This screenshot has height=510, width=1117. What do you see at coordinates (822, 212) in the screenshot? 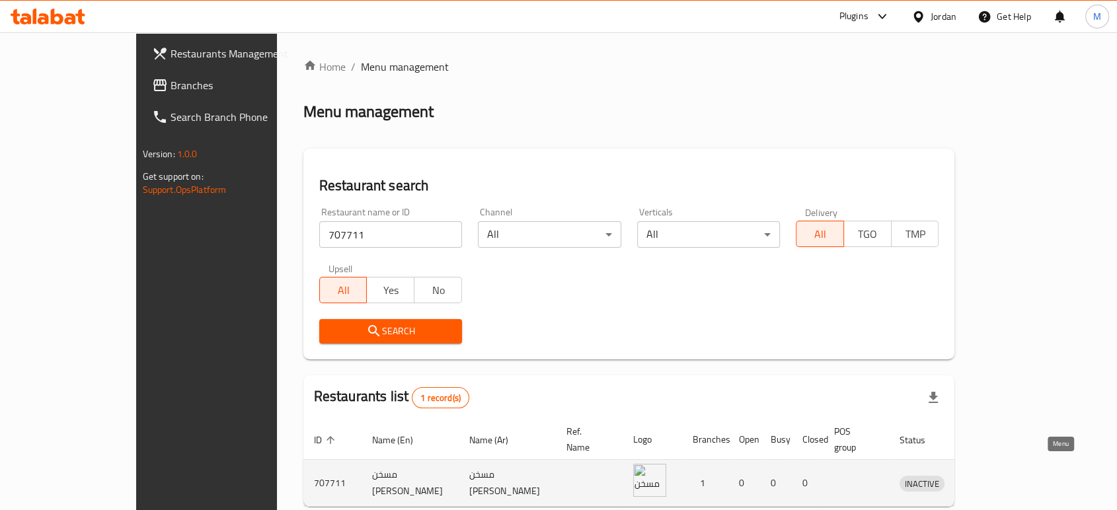
I see `label: Delivery` at bounding box center [822, 212].